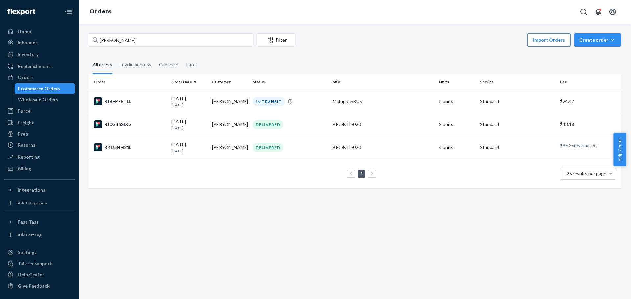 This screenshot has height=299, width=631. I want to click on div: Billing, so click(24, 169).